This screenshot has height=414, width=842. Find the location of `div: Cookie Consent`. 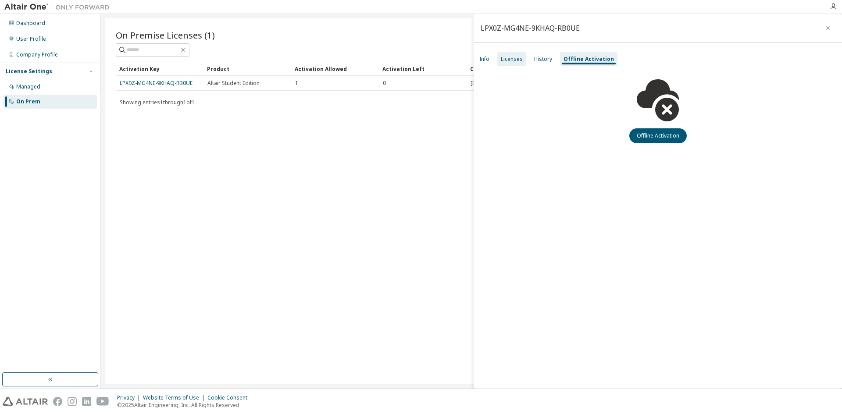

div: Cookie Consent is located at coordinates (230, 398).